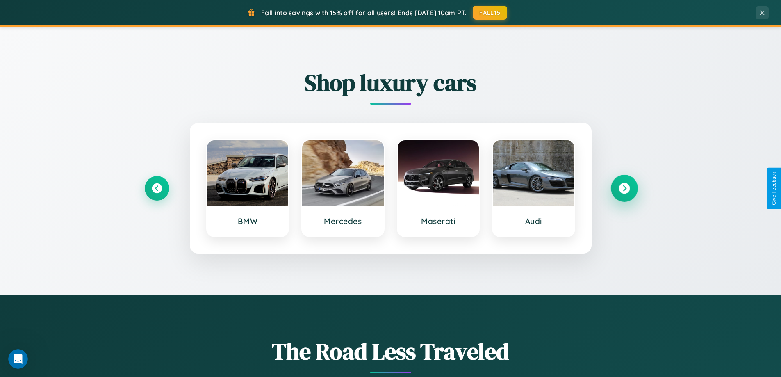 Image resolution: width=781 pixels, height=377 pixels. Describe the element at coordinates (490, 13) in the screenshot. I see `button: FALL15` at that location.